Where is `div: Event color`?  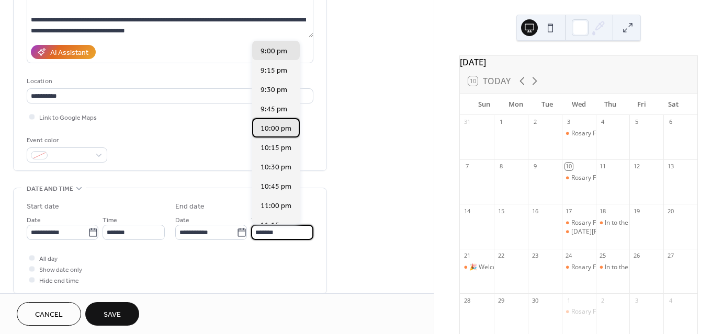 div: Event color is located at coordinates (66, 140).